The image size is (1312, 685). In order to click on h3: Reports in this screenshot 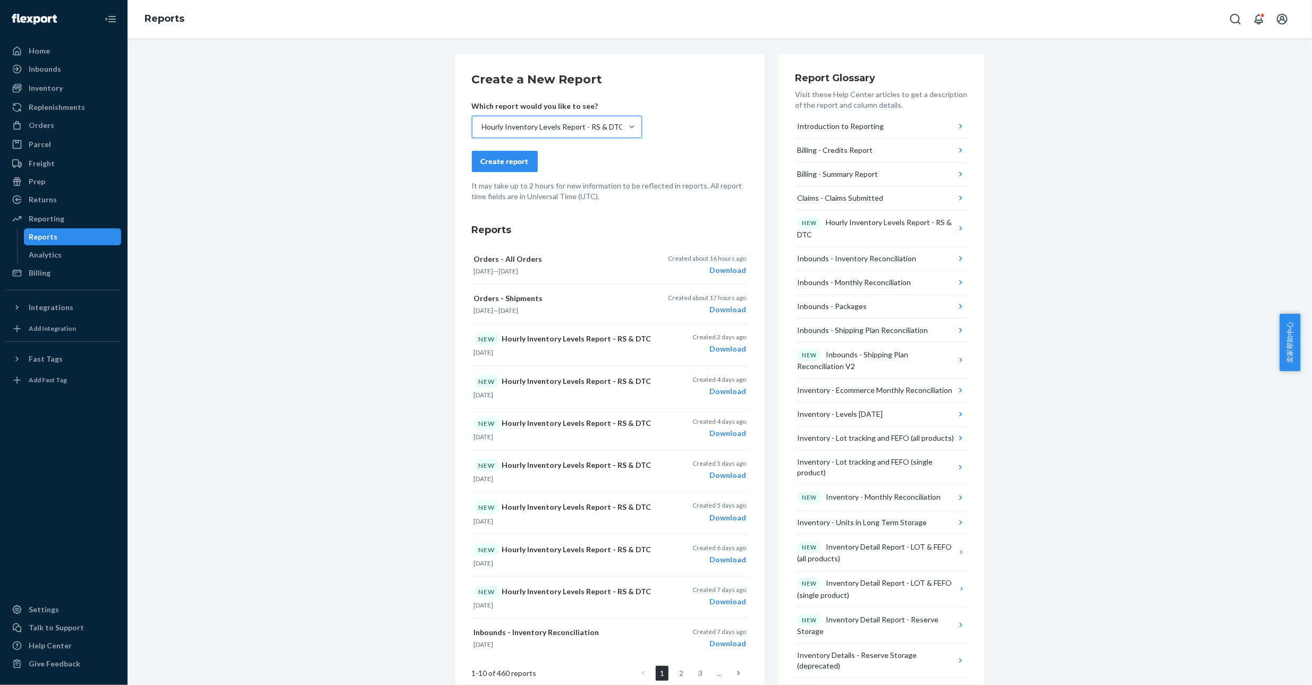, I will do `click(610, 230)`.